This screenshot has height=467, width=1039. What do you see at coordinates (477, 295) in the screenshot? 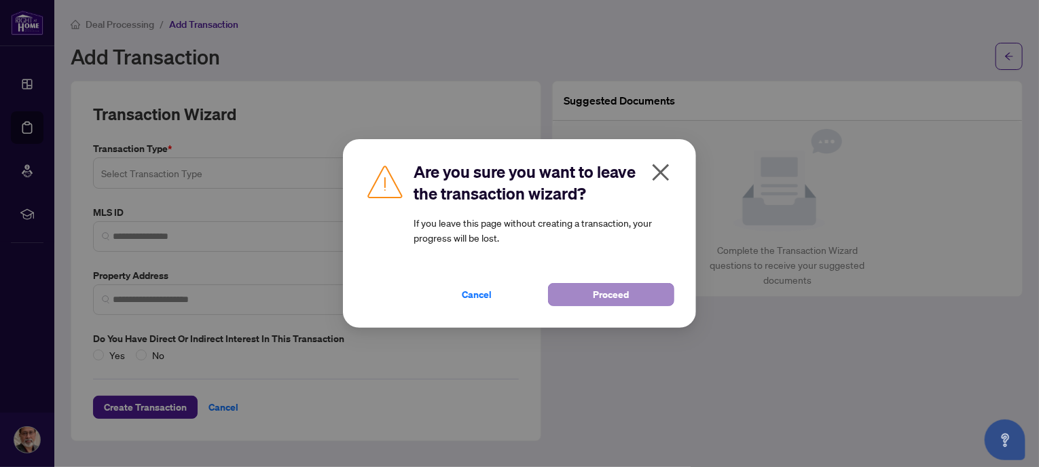
I see `button: Cancel` at bounding box center [477, 295].